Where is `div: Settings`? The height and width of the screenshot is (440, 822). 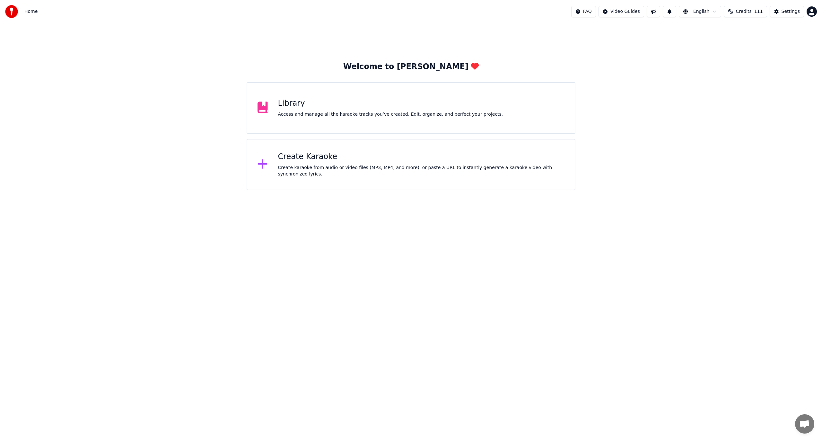
div: Settings is located at coordinates (791, 12).